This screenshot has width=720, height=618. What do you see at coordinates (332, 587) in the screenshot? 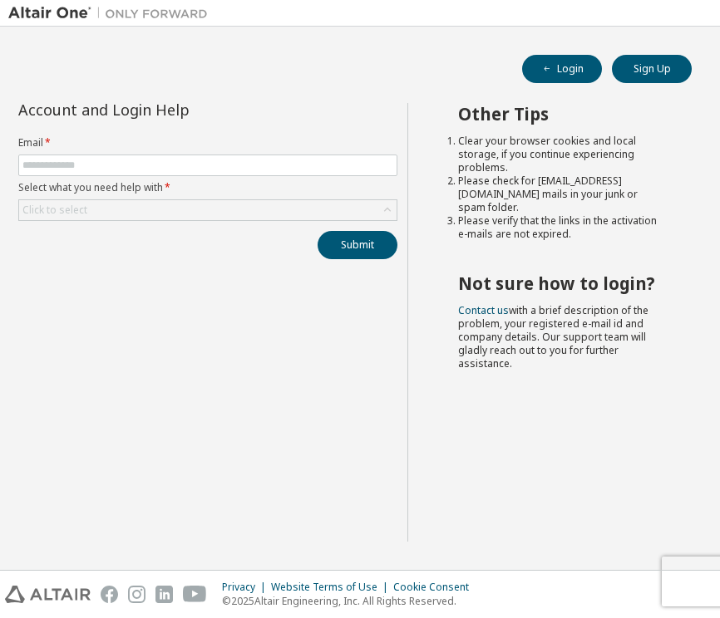
I see `div: Website Terms of Use` at bounding box center [332, 587].